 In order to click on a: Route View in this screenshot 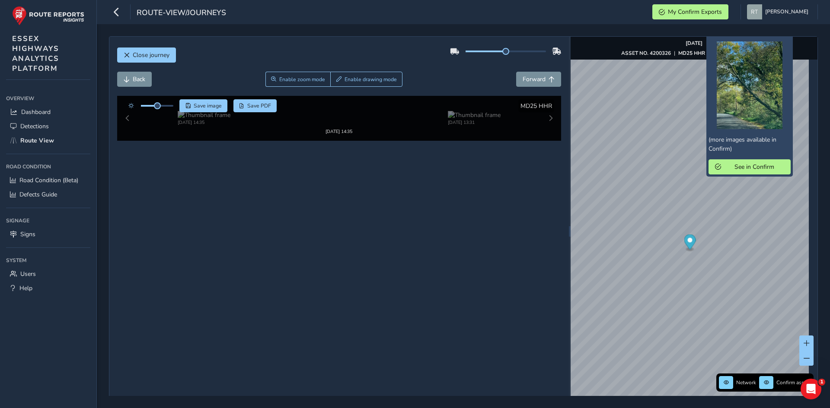, I will do `click(48, 140)`.